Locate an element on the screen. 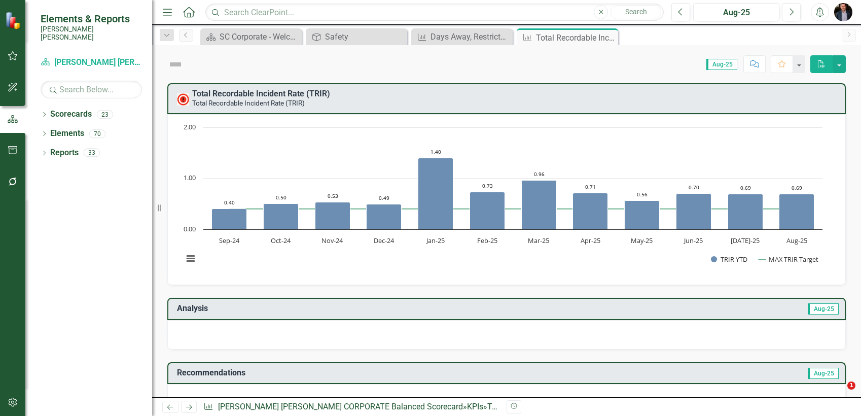 This screenshot has height=416, width=861. text: 0.56 is located at coordinates (642, 194).